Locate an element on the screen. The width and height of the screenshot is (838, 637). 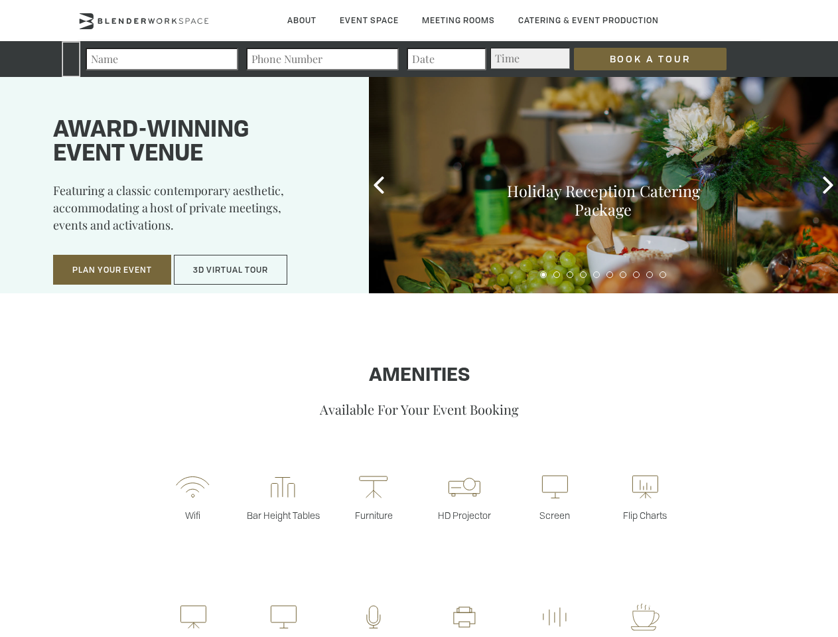
p: Featuring a classic contemporary aesthetic, accommodating a host of private meetings, events and ... is located at coordinates (194, 212).